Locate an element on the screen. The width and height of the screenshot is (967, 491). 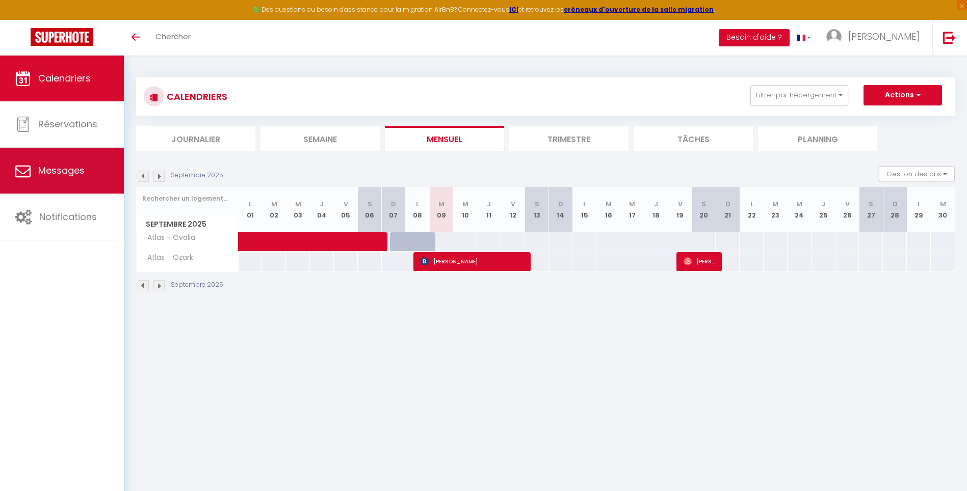
th: 30 is located at coordinates (942, 209).